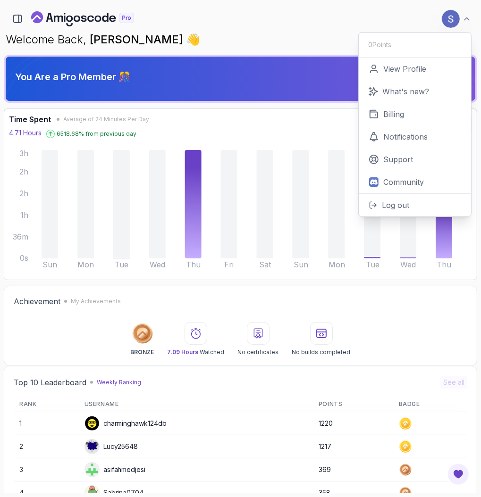 The height and width of the screenshot is (497, 481). What do you see at coordinates (20, 237) in the screenshot?
I see `tspan: 36m` at bounding box center [20, 237].